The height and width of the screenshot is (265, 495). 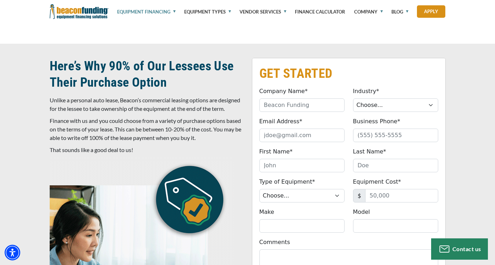 I want to click on label: Industry*, so click(x=366, y=91).